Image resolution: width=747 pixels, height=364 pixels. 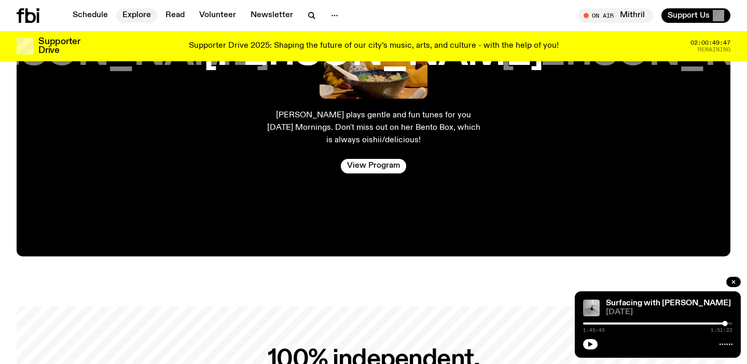 What do you see at coordinates (217, 16) in the screenshot?
I see `a: Volunteer` at bounding box center [217, 16].